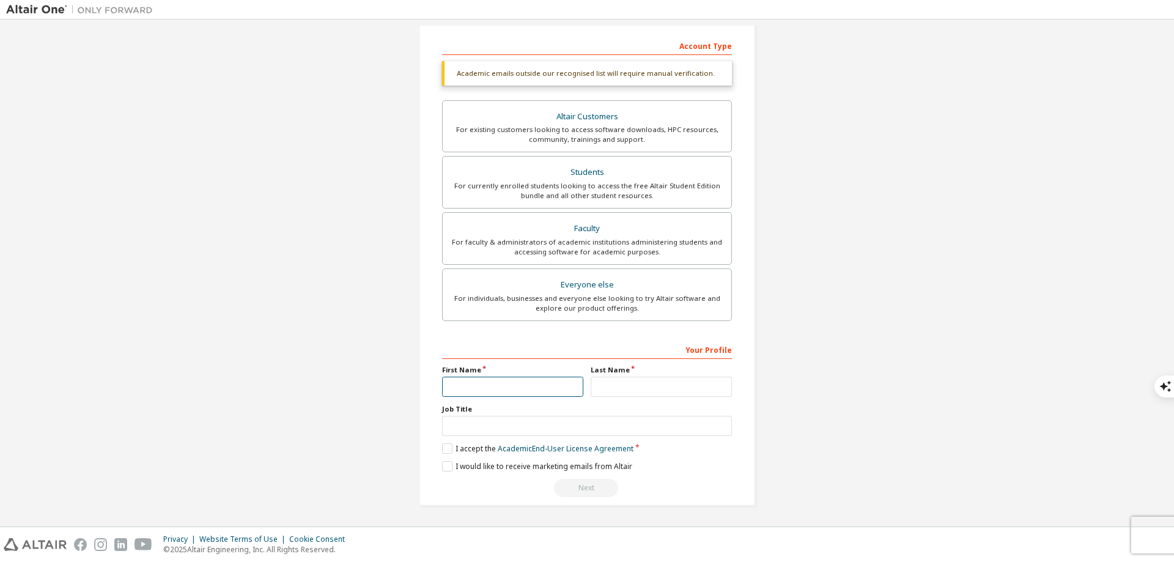 The image size is (1174, 562). What do you see at coordinates (320, 539) in the screenshot?
I see `div: Cookie Consent` at bounding box center [320, 539].